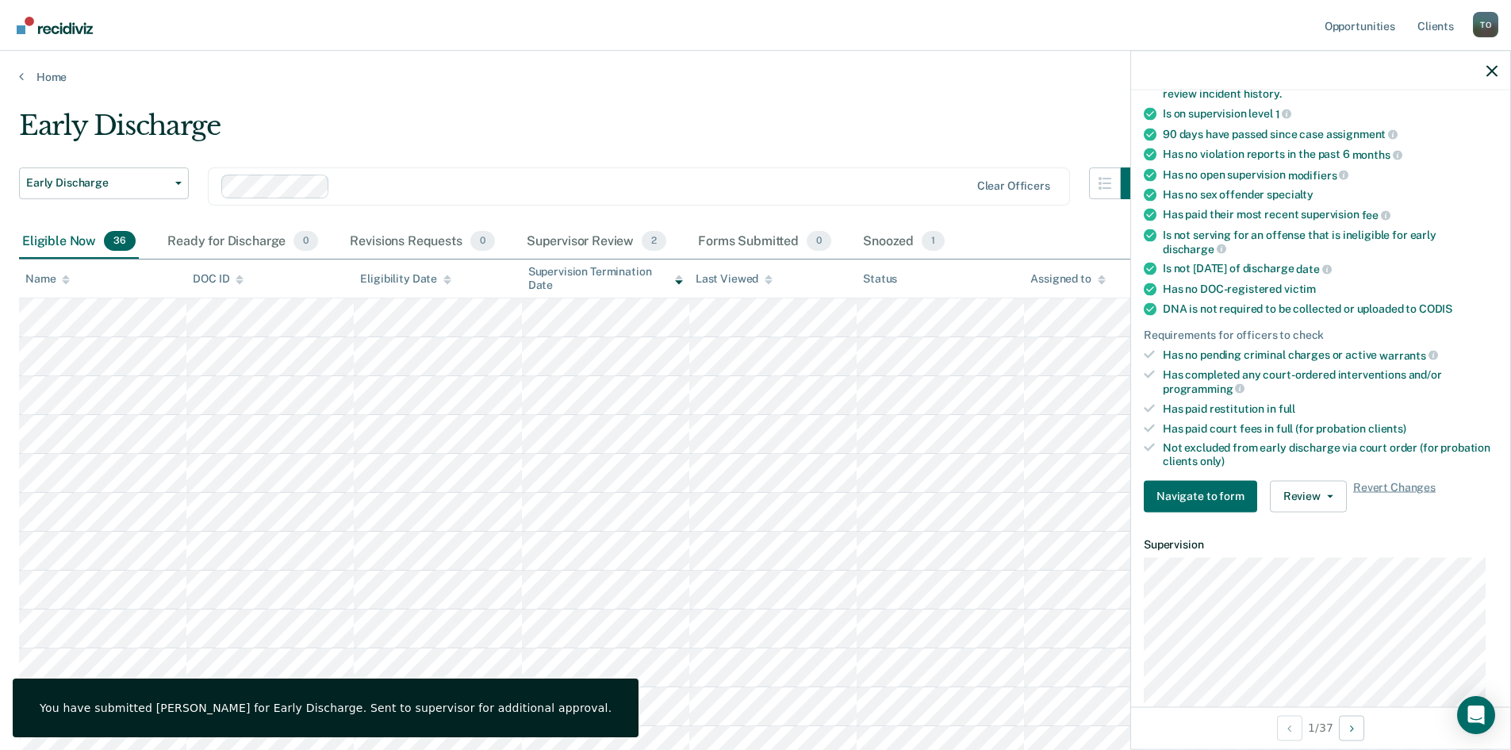 The image size is (1511, 750). What do you see at coordinates (1330, 428) in the screenshot?
I see `div: Has paid court fees in full (for probation` at bounding box center [1330, 428].